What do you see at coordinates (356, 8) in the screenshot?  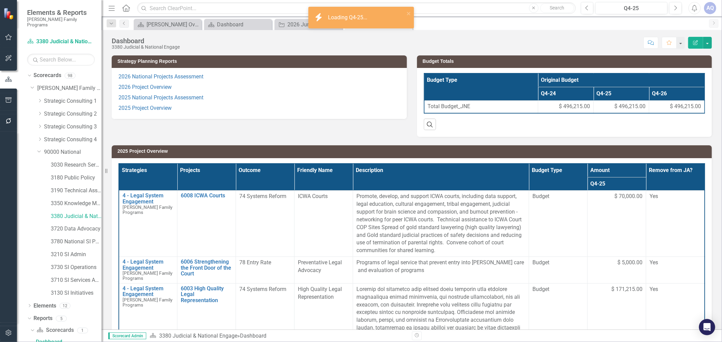 I see `input: Search ClearPoint...` at bounding box center [356, 8].